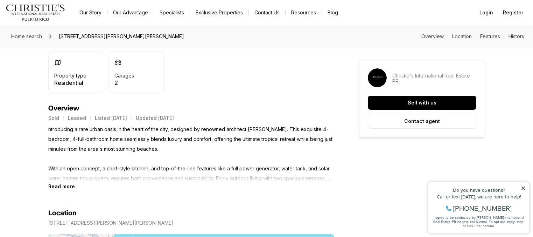  What do you see at coordinates (490, 36) in the screenshot?
I see `a: Skip to: Features` at bounding box center [490, 36].